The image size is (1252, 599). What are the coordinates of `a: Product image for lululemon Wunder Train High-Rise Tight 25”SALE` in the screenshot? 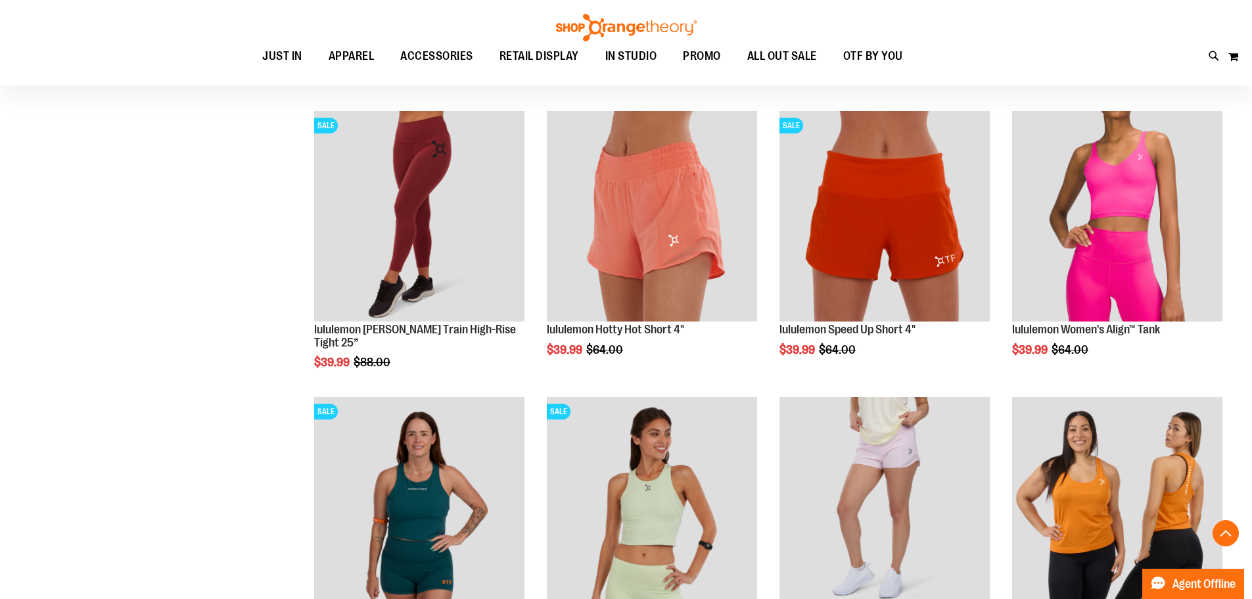 It's located at (419, 217).